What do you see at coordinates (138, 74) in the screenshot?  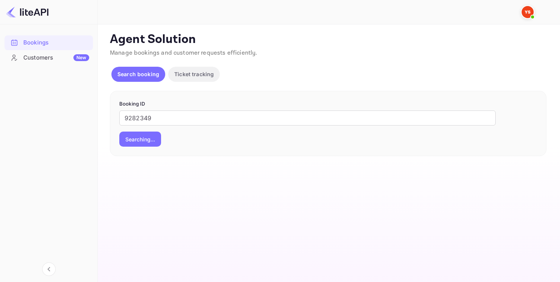 I see `p: Search booking` at bounding box center [138, 74].